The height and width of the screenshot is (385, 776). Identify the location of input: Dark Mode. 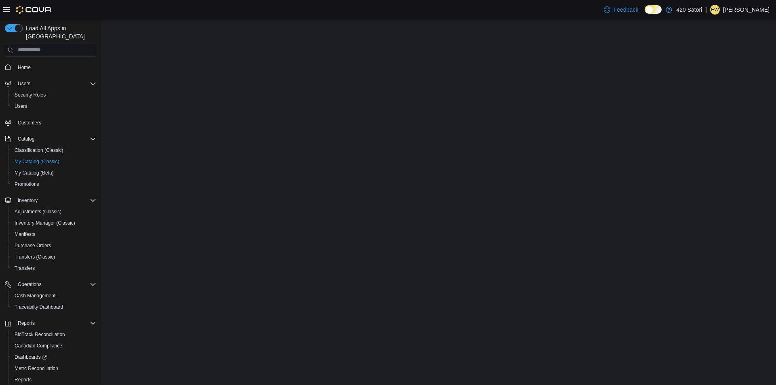
(653, 9).